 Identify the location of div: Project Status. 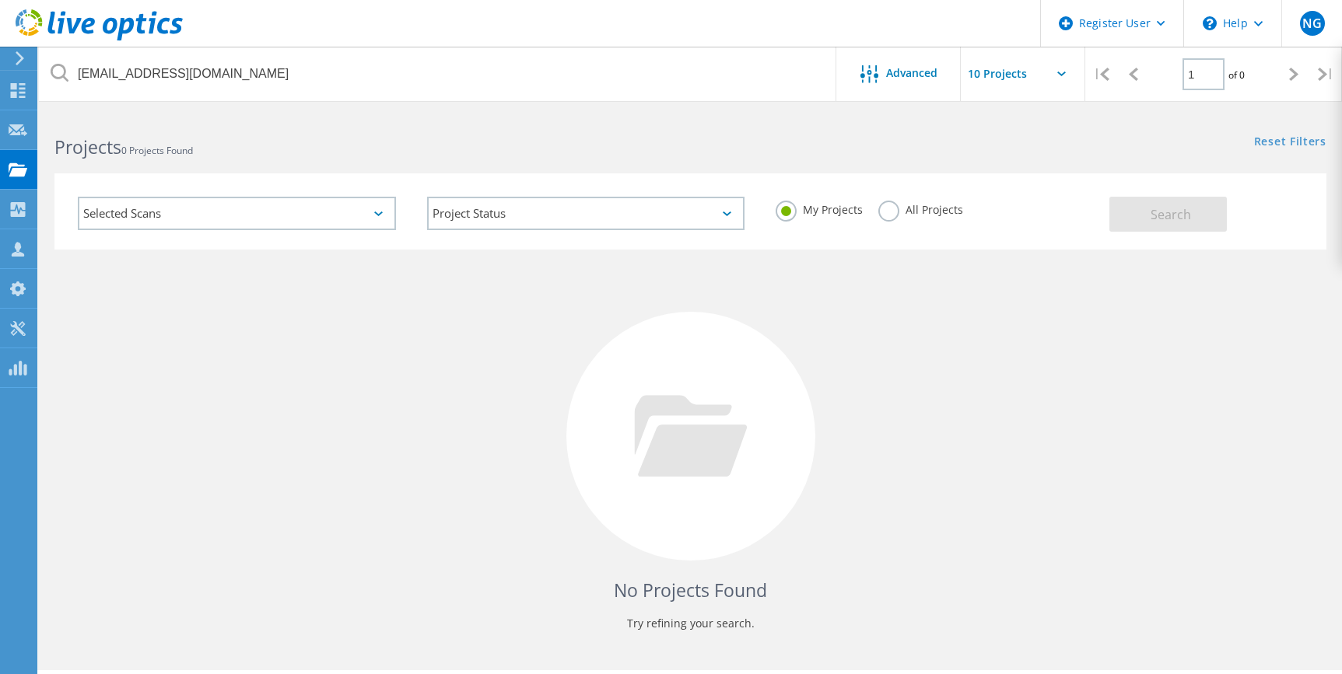
(586, 213).